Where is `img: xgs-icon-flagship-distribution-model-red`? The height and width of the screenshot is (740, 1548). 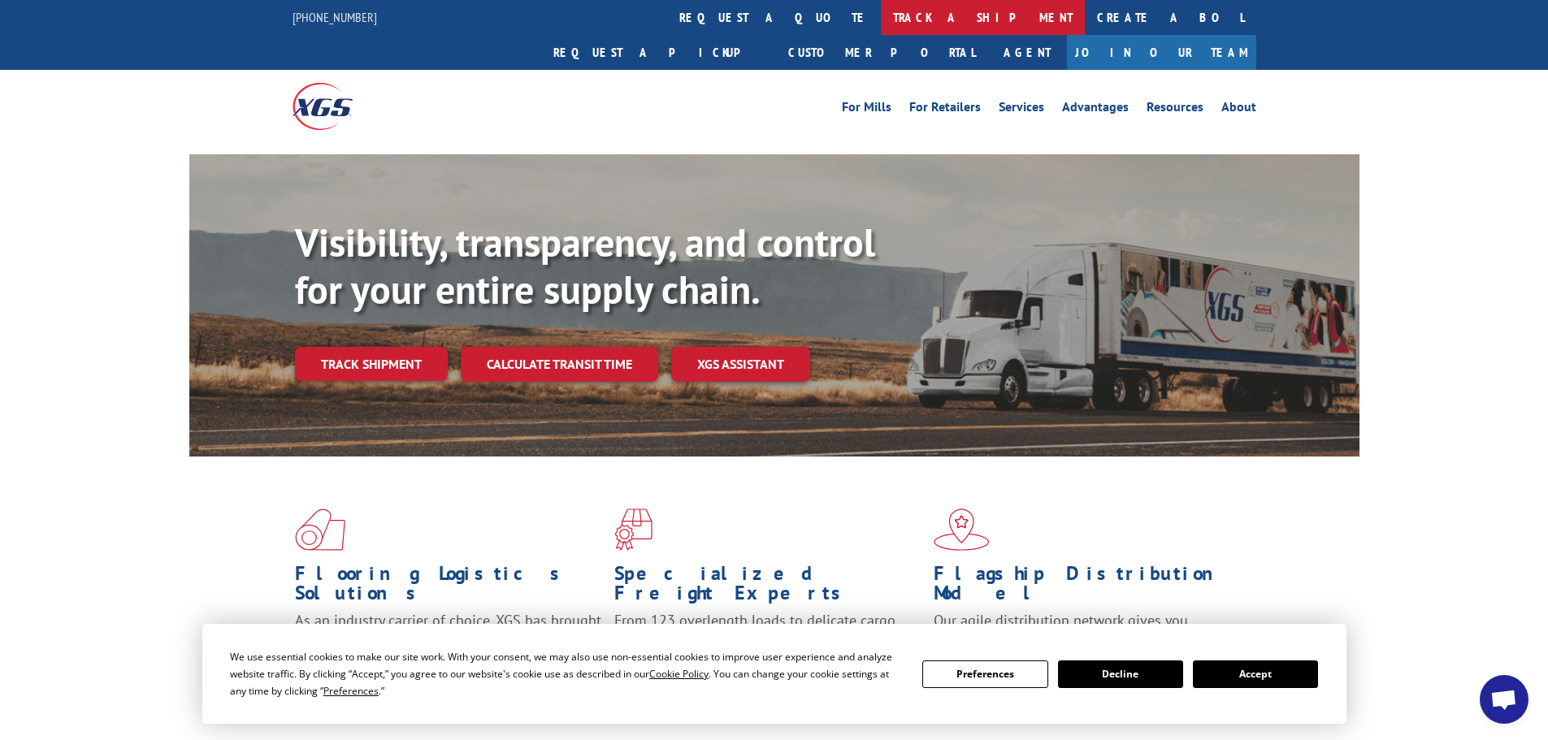 img: xgs-icon-flagship-distribution-model-red is located at coordinates (962, 530).